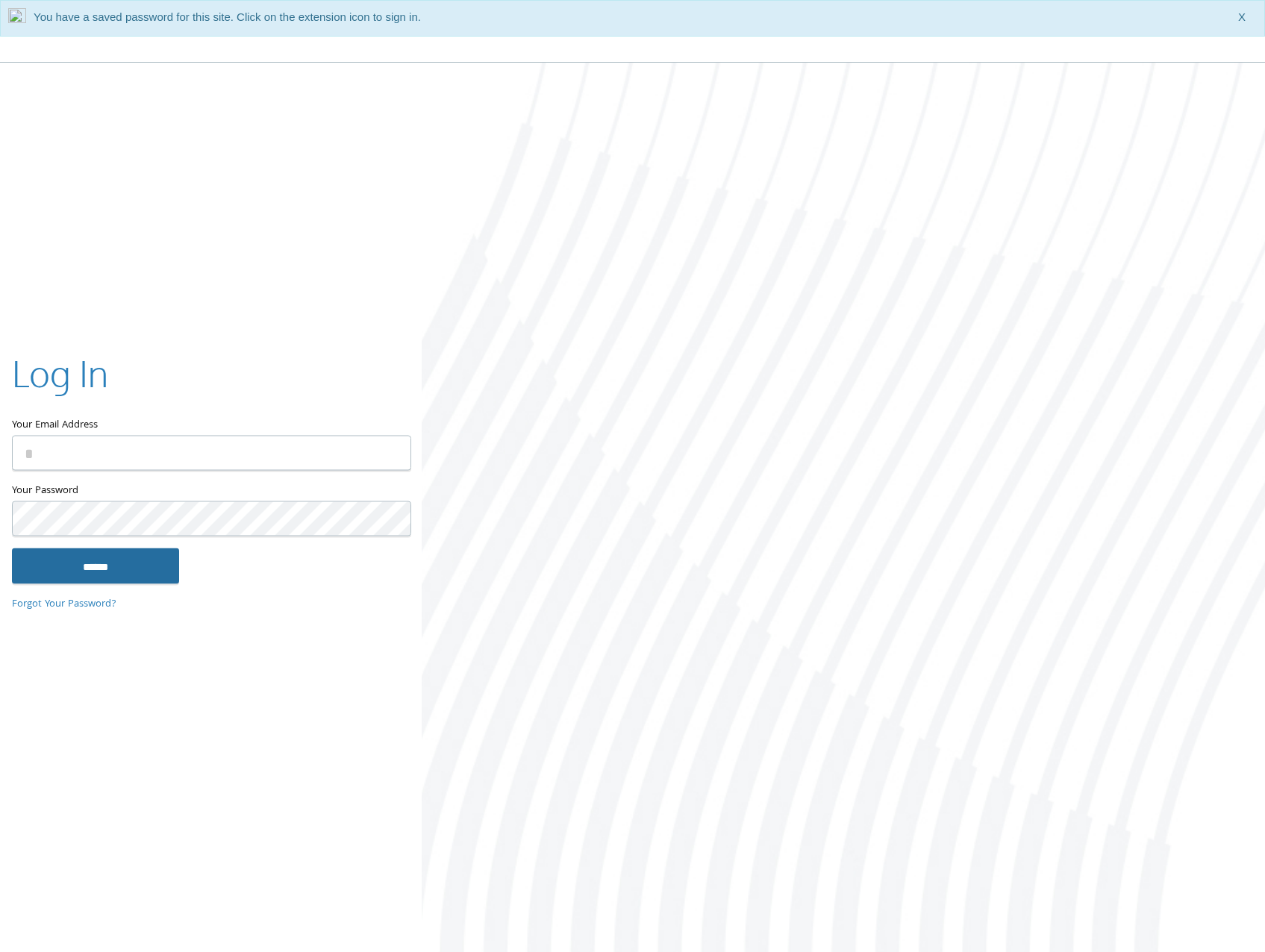 This screenshot has height=952, width=1265. What do you see at coordinates (1242, 17) in the screenshot?
I see `span: X` at bounding box center [1242, 17].